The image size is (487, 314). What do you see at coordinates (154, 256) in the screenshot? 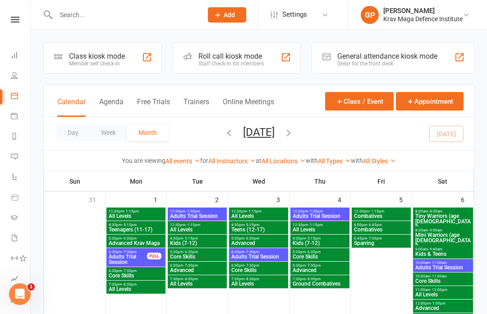
I see `div: FULL` at bounding box center [154, 256].